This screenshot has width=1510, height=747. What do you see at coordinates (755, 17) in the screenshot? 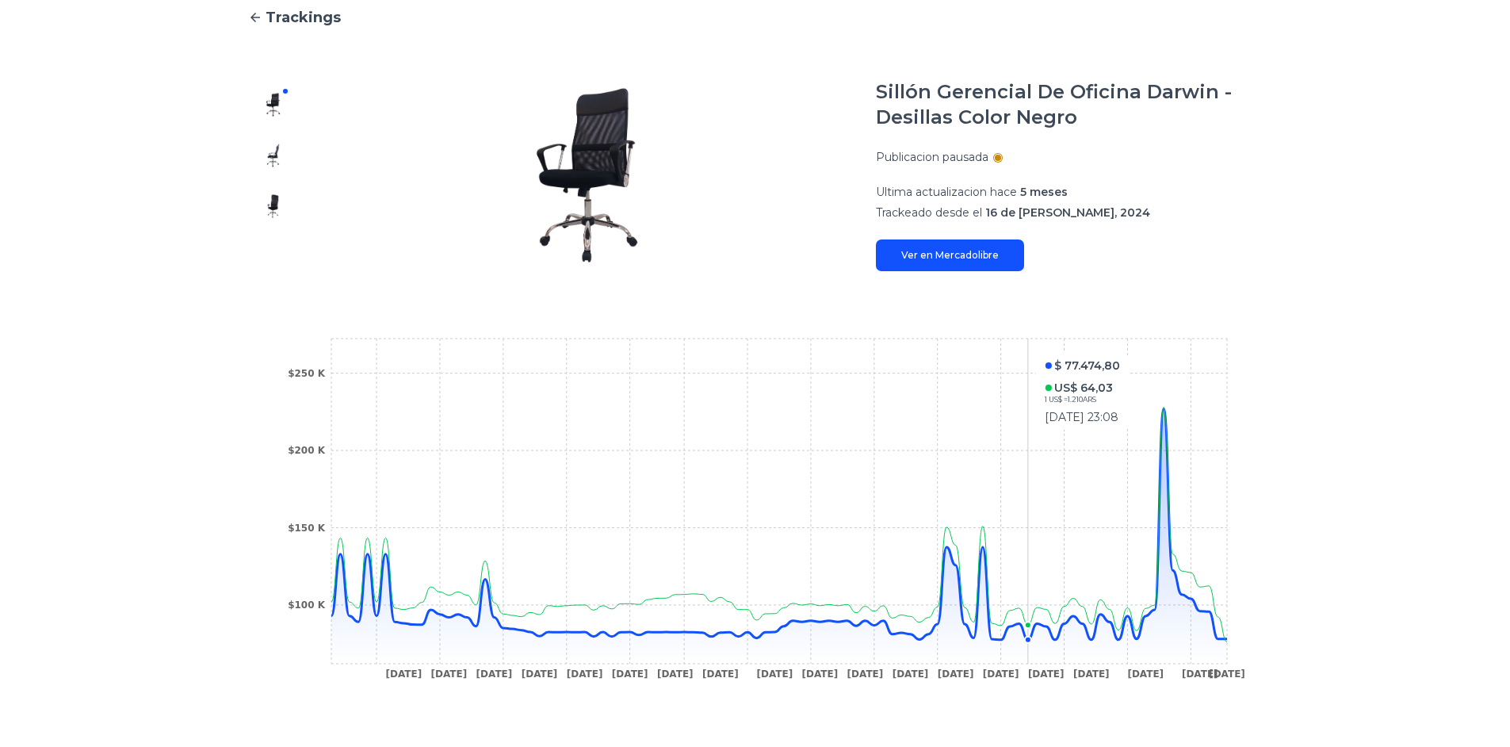
I see `a: Trackings` at bounding box center [755, 17].